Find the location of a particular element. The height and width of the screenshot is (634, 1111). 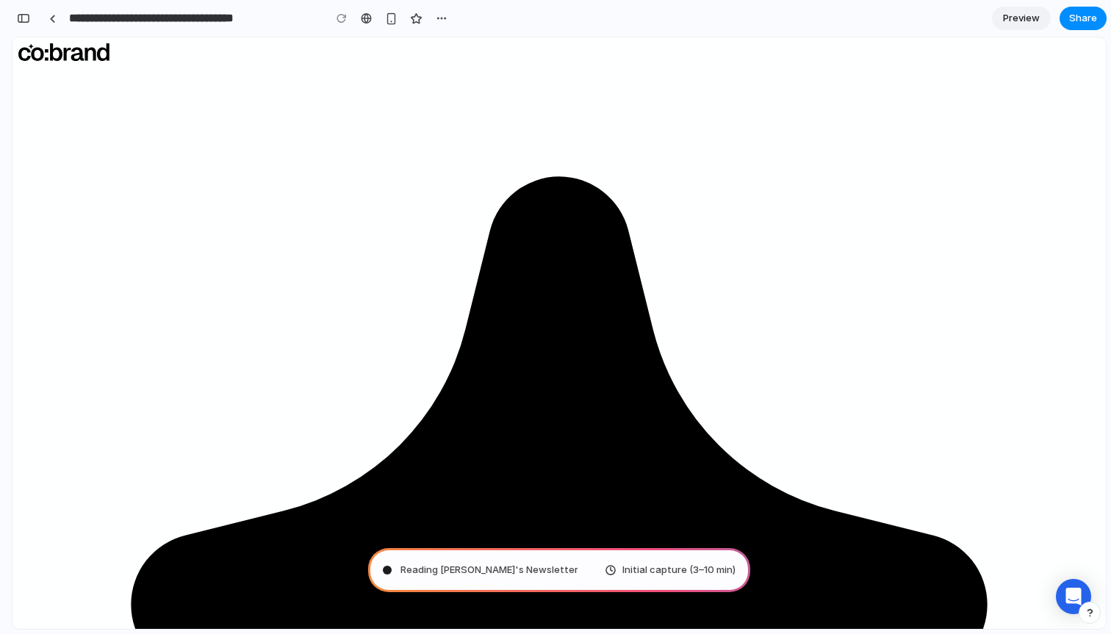

span: Preview is located at coordinates (1021, 18).